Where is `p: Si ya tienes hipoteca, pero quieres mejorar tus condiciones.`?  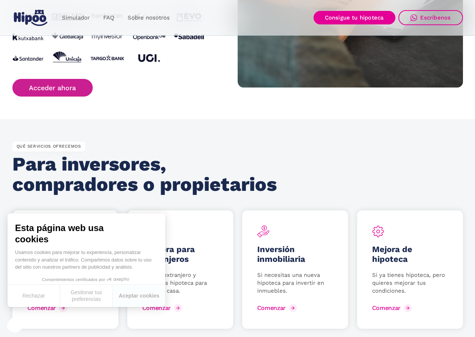
p: Si ya tienes hipoteca, pero quieres mejorar tus condiciones. is located at coordinates (410, 283).